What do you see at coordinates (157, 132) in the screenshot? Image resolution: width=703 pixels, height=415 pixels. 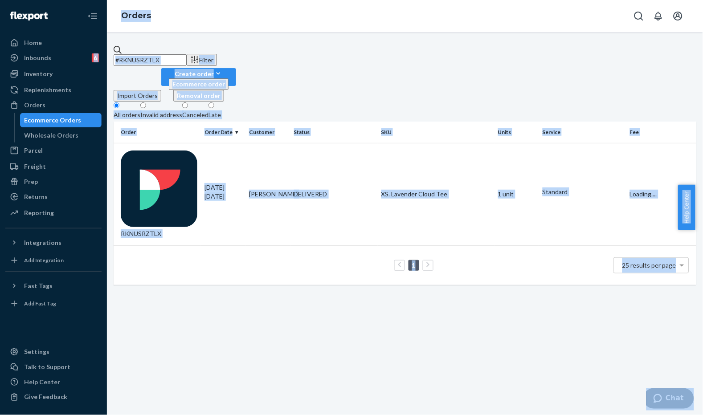 I see `th: Order` at bounding box center [157, 132].